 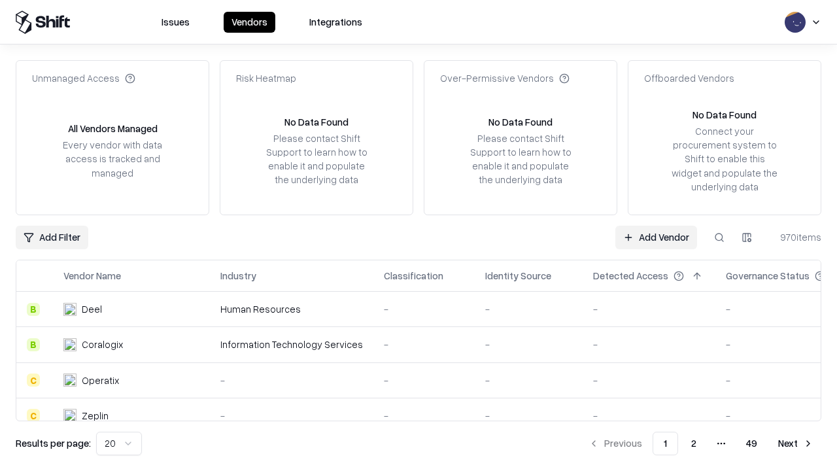 What do you see at coordinates (336, 22) in the screenshot?
I see `button: Integrations` at bounding box center [336, 22].